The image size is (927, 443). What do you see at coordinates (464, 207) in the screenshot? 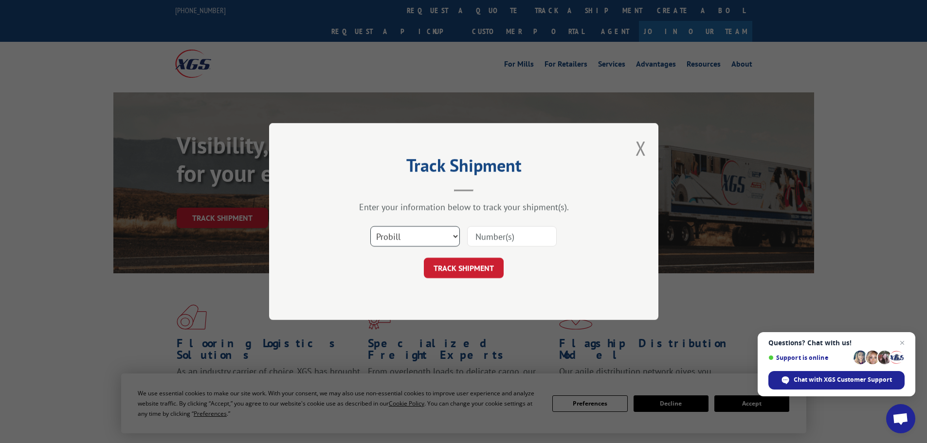
I see `div: Enter your information below to track your shipment(s).` at bounding box center [464, 207].